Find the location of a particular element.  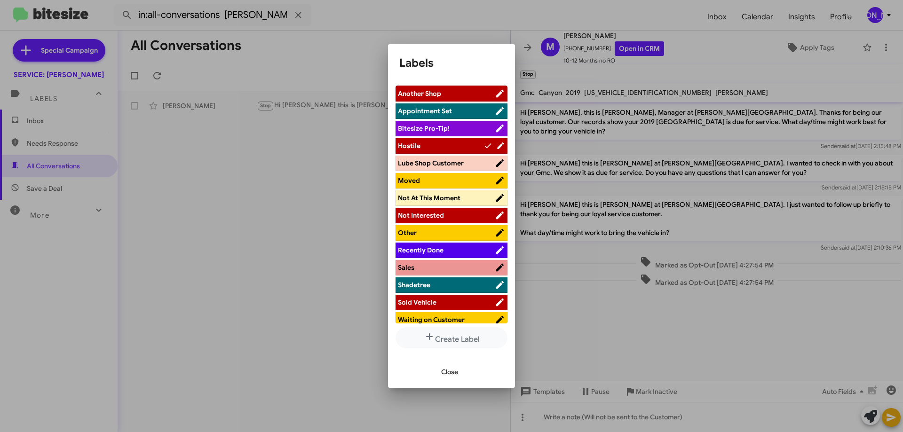

span: Sales is located at coordinates (406, 268).